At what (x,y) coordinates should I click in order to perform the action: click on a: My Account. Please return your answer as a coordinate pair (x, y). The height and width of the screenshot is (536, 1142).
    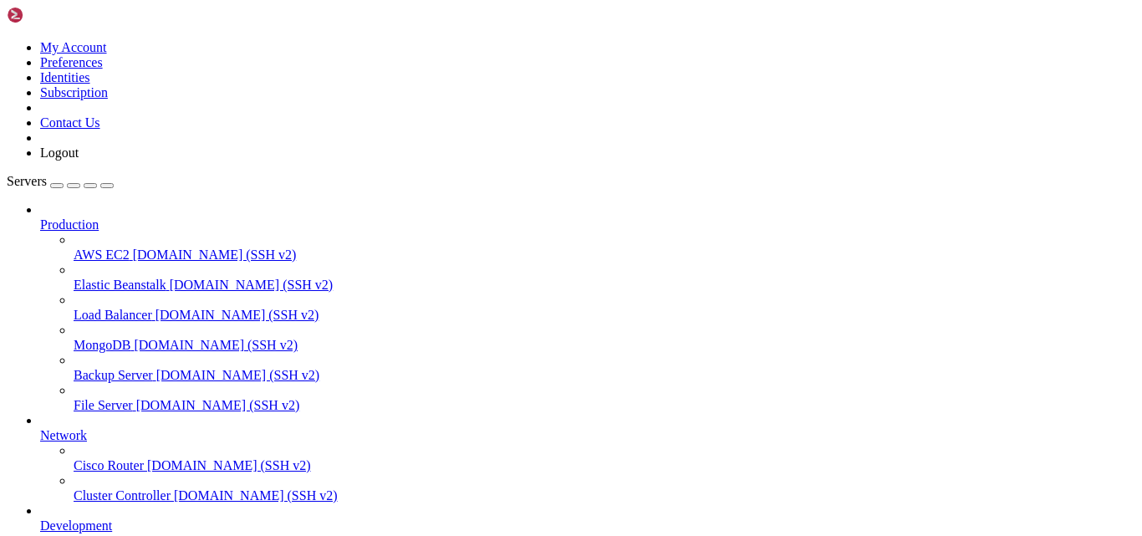
    Looking at the image, I should click on (74, 47).